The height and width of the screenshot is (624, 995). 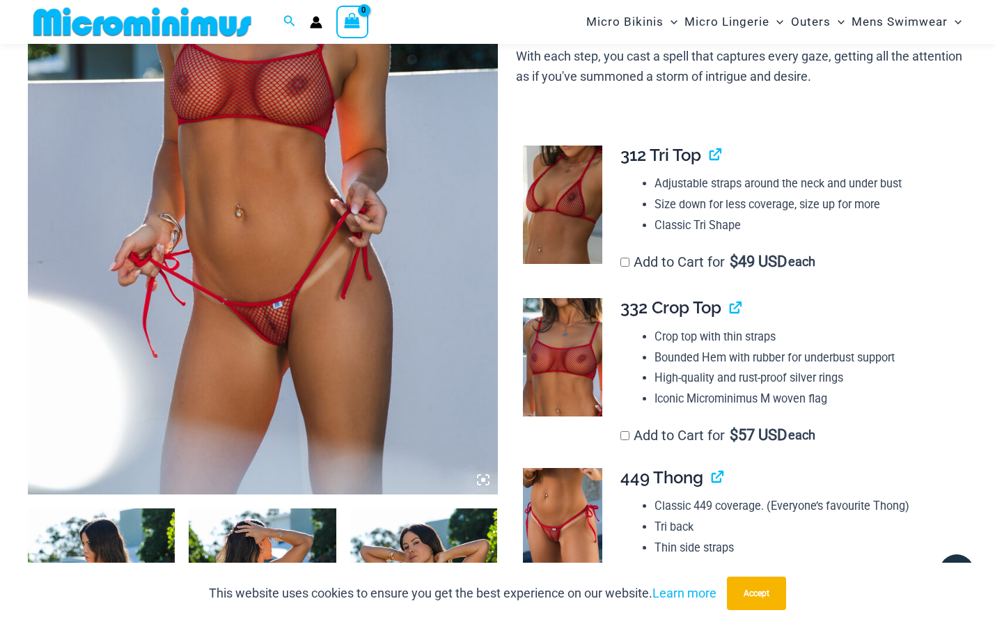 What do you see at coordinates (142, 22) in the screenshot?
I see `img: MM SHOP LOGO FLAT` at bounding box center [142, 22].